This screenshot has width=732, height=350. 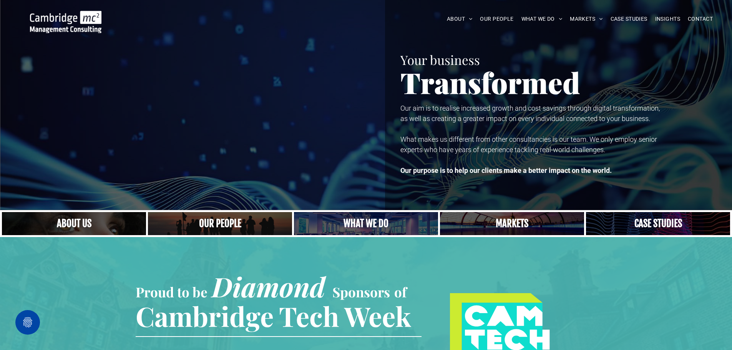 I want to click on a: ABOUT, so click(x=459, y=19).